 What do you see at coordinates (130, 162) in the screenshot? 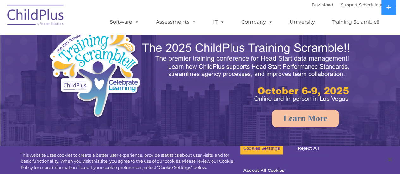
I see `div: This website uses cookies to create a better user experience, provide statistics about user visit...` at bounding box center [130, 162].